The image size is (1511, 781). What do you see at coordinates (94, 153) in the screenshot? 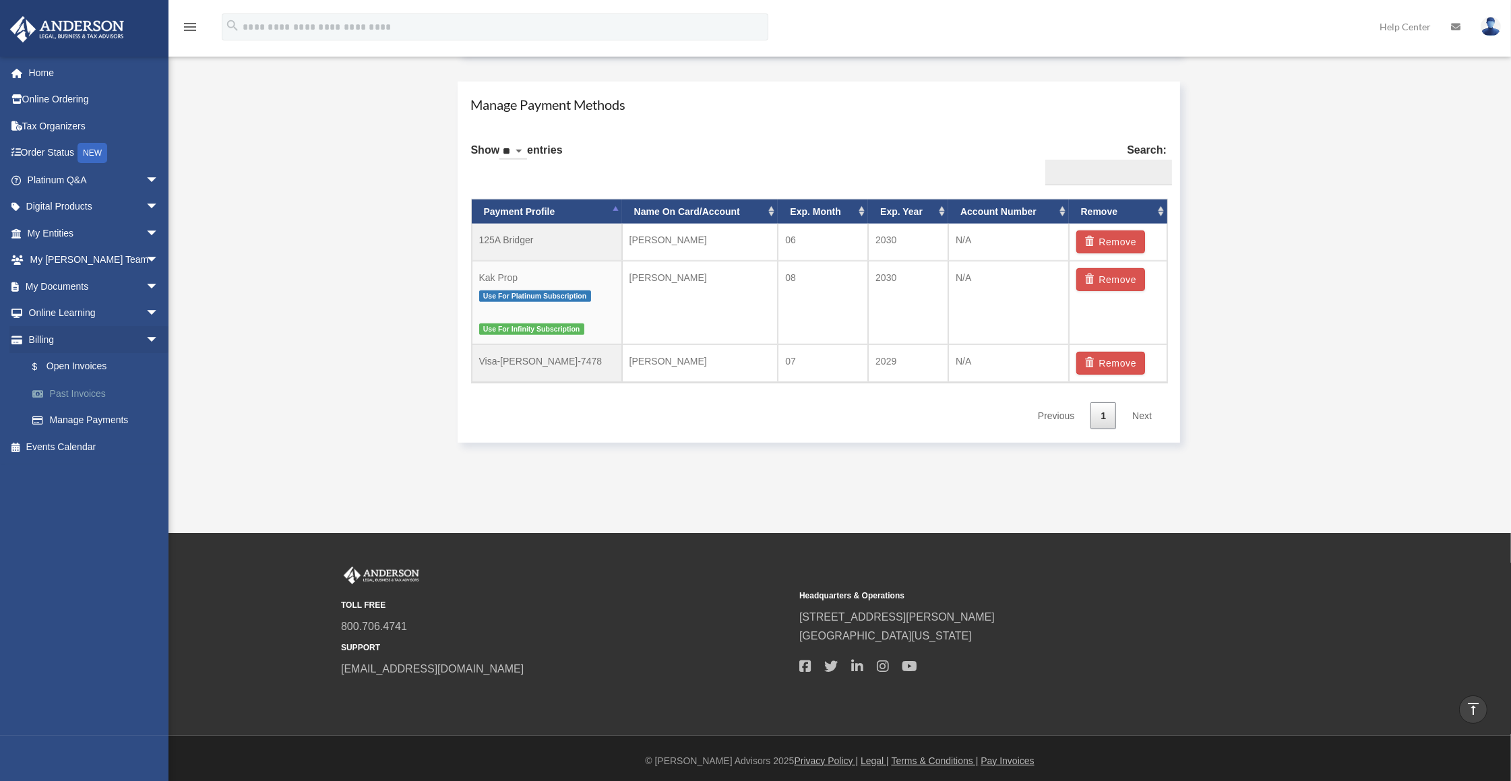
I see `a: Order StatusNEW` at bounding box center [94, 153].